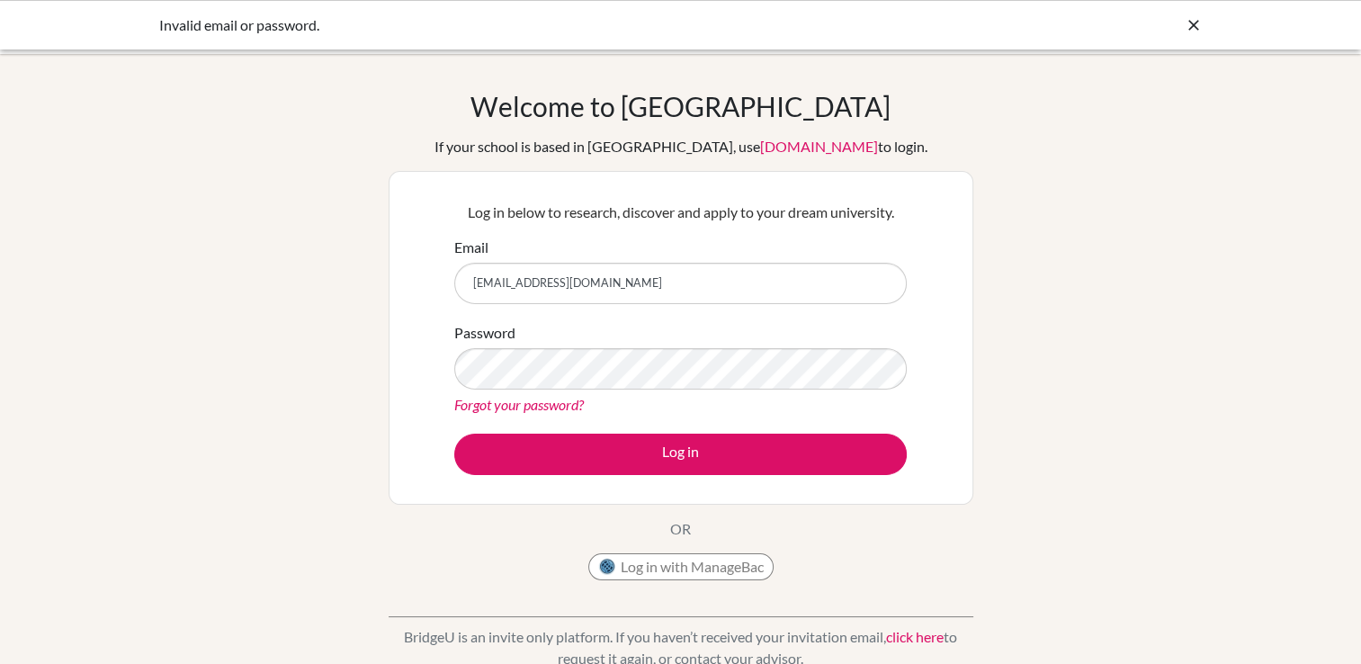  What do you see at coordinates (681, 567) in the screenshot?
I see `button: Log in with ManageBac` at bounding box center [681, 567].